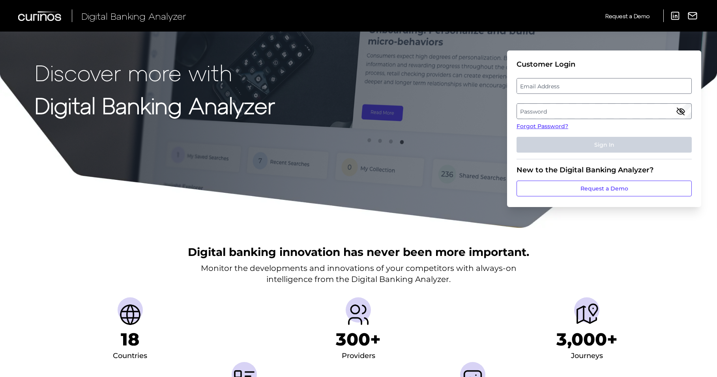  I want to click on img: Providers, so click(358, 315).